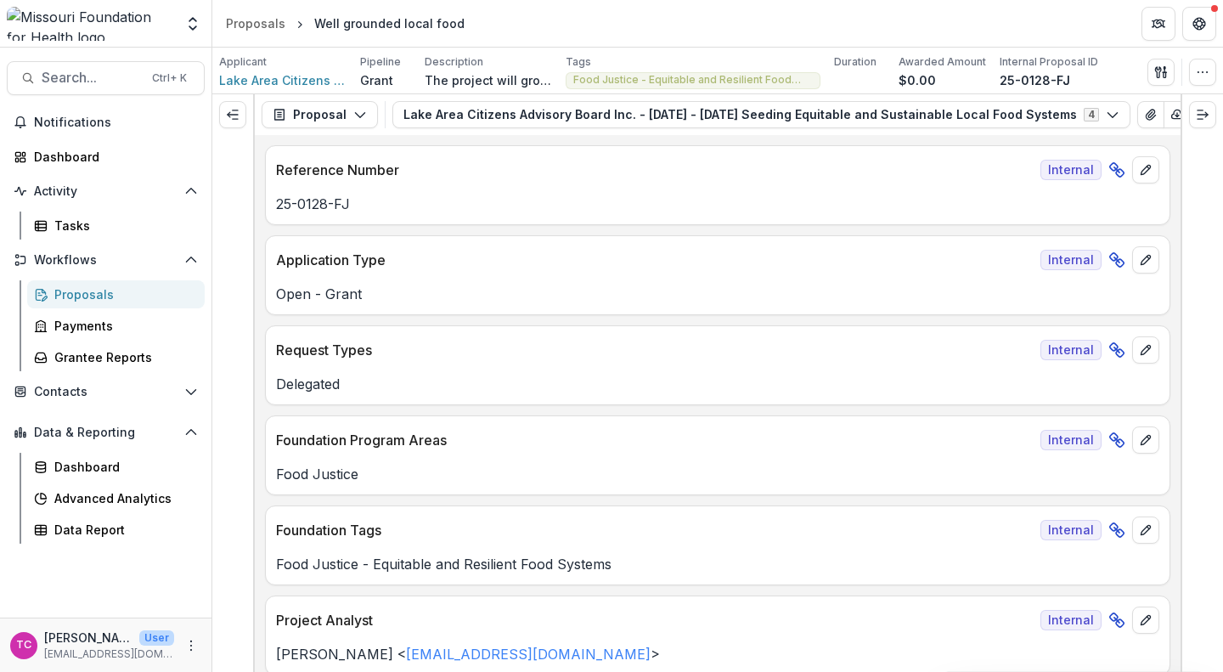 This screenshot has height=672, width=1223. What do you see at coordinates (718, 564) in the screenshot?
I see `p: Food Justice - Equitable and Resilient Food Systems` at bounding box center [718, 564].